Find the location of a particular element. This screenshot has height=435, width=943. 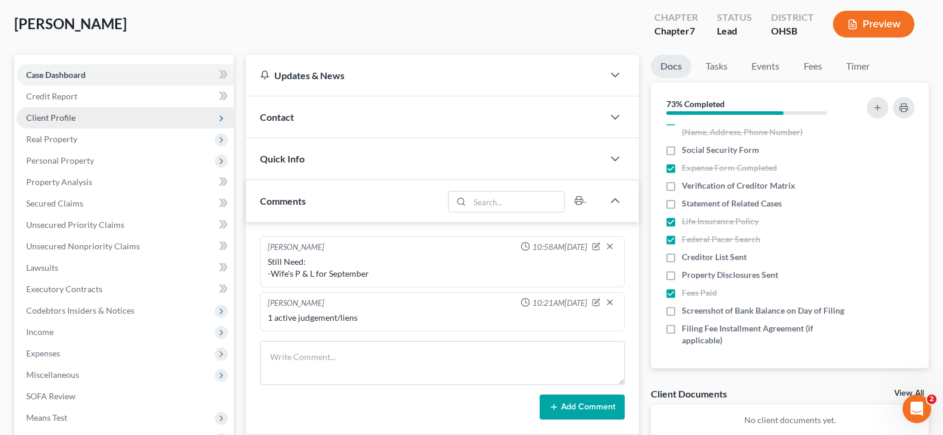

div: 1 active judgement/liens is located at coordinates (442, 318).